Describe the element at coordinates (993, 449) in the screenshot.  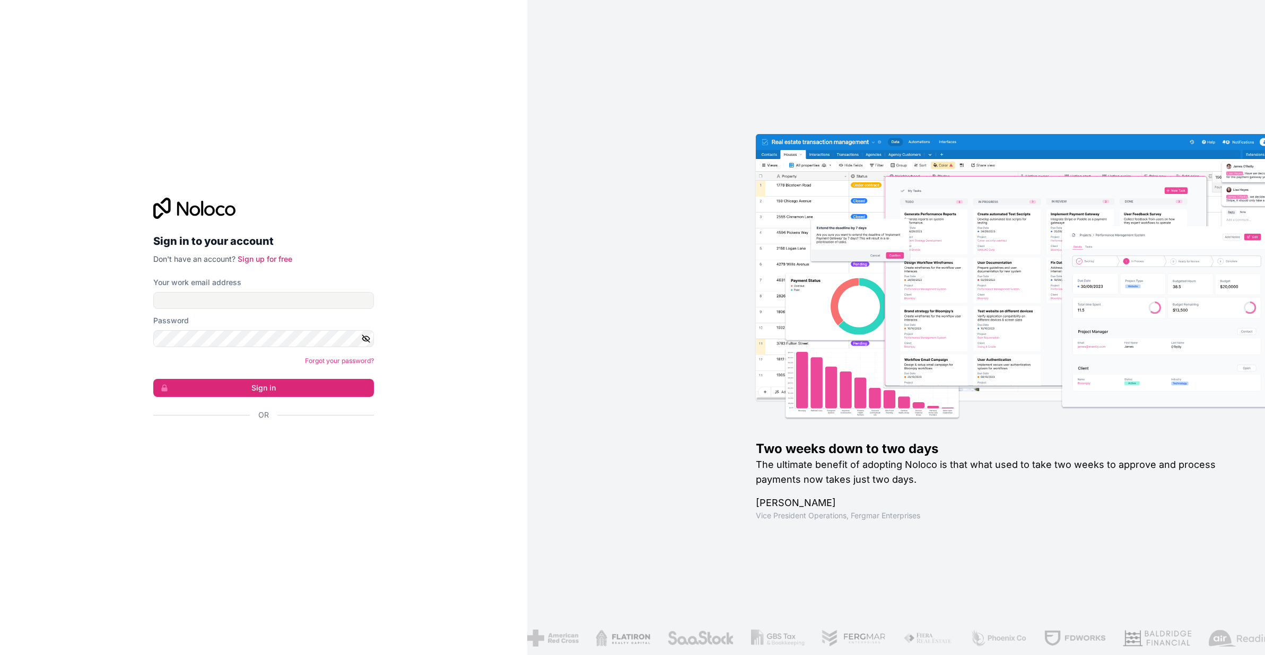
I see `h1: Two weeks down to two days` at that location.